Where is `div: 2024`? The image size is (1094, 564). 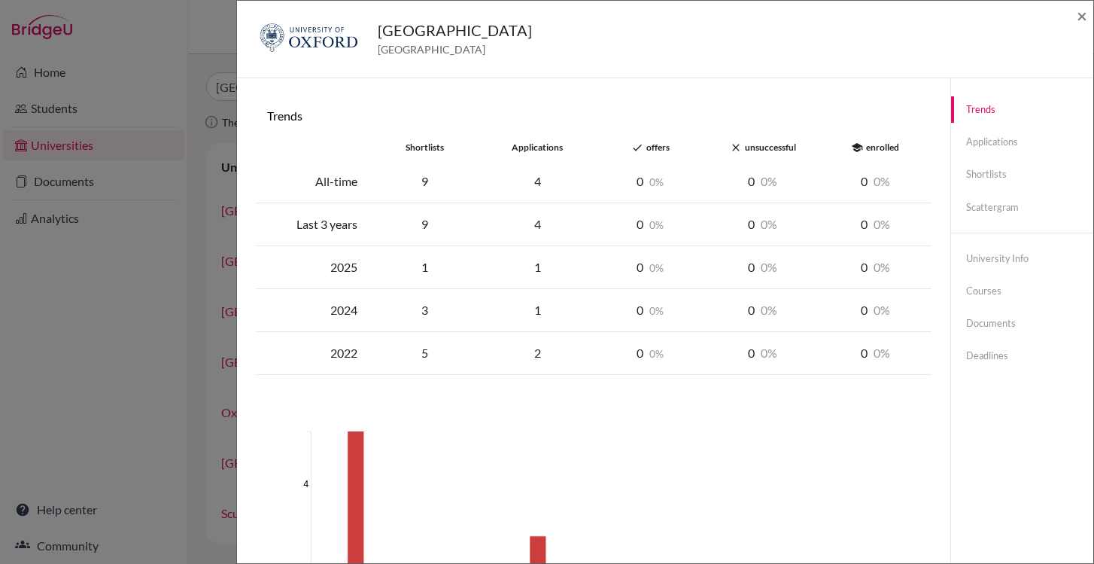 div: 2024 is located at coordinates (312, 310).